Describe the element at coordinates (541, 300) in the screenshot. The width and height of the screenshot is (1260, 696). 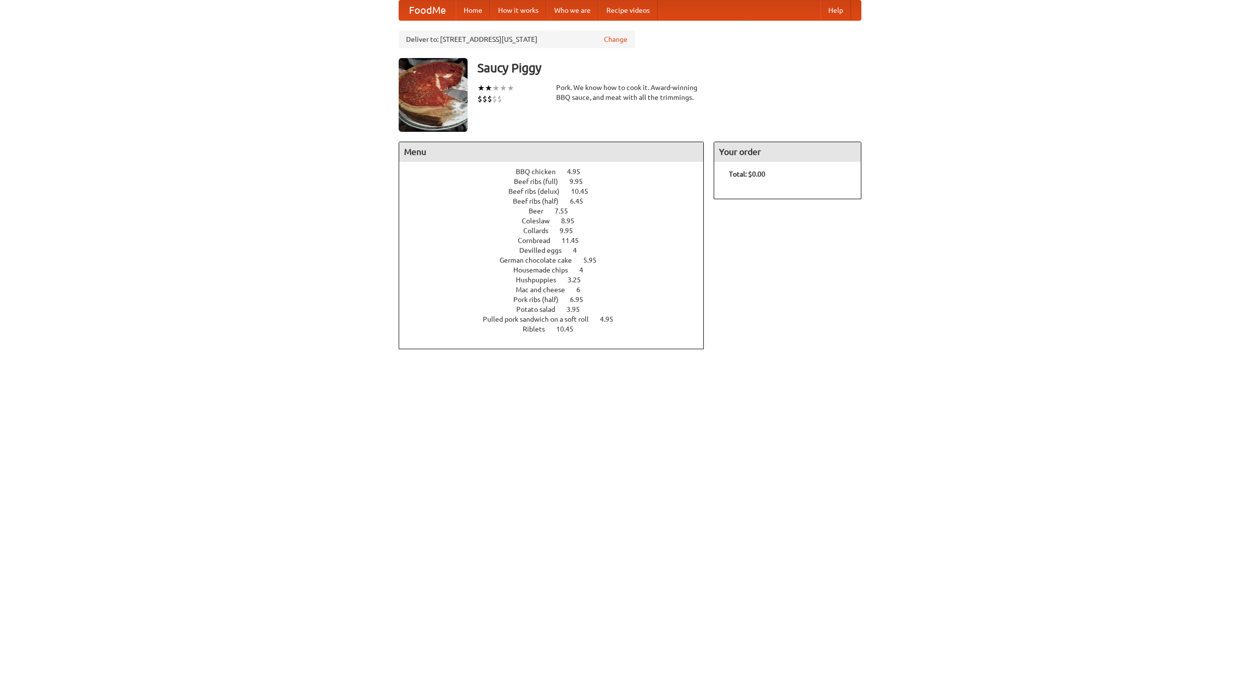
I see `span: Pork ribs (half)` at that location.